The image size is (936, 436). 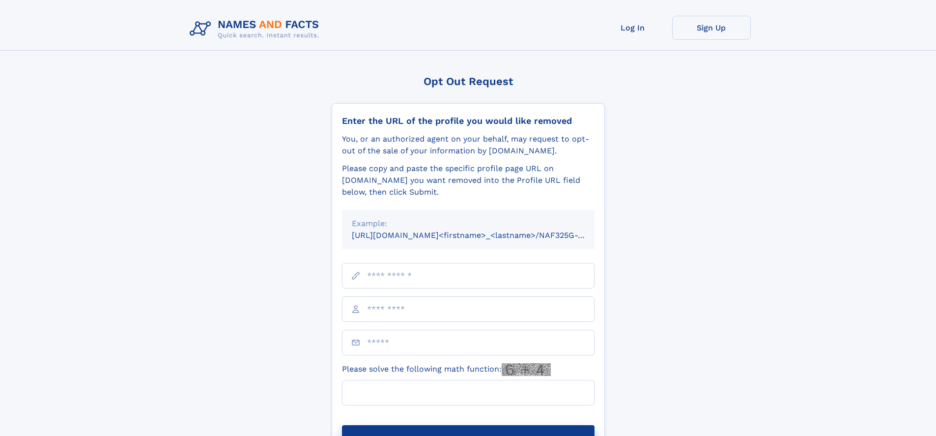 I want to click on label: Please solve the following math function:, so click(x=446, y=369).